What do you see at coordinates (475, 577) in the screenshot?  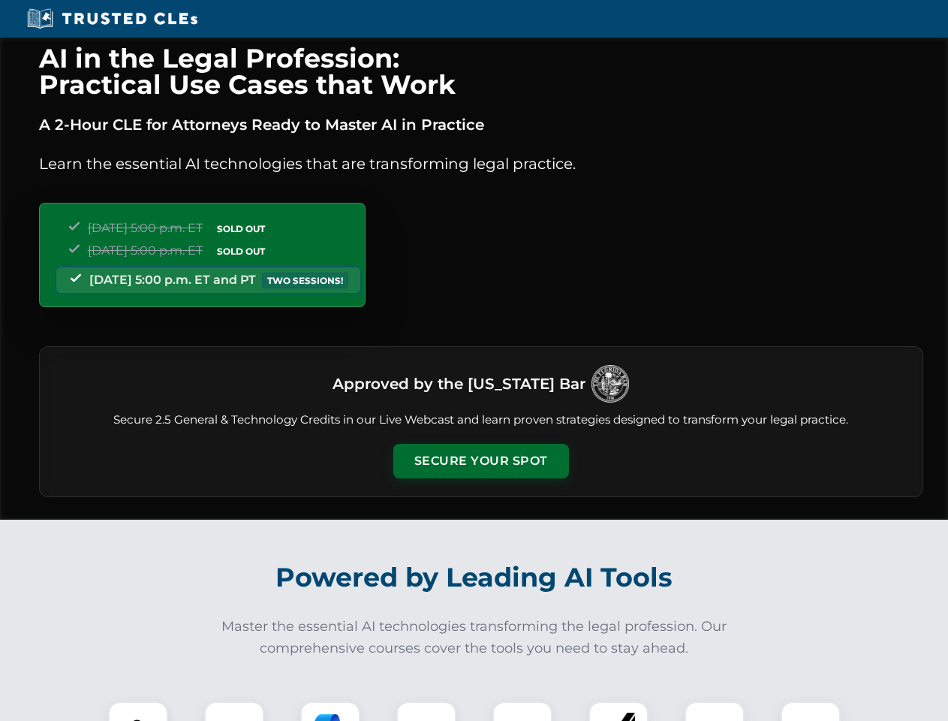 I see `h2: Powered by Leading AI Tools` at bounding box center [475, 577].